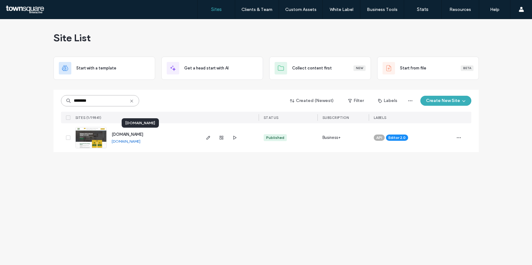  What do you see at coordinates (428, 68) in the screenshot?
I see `div: Start from fileBeta` at bounding box center [428, 68].